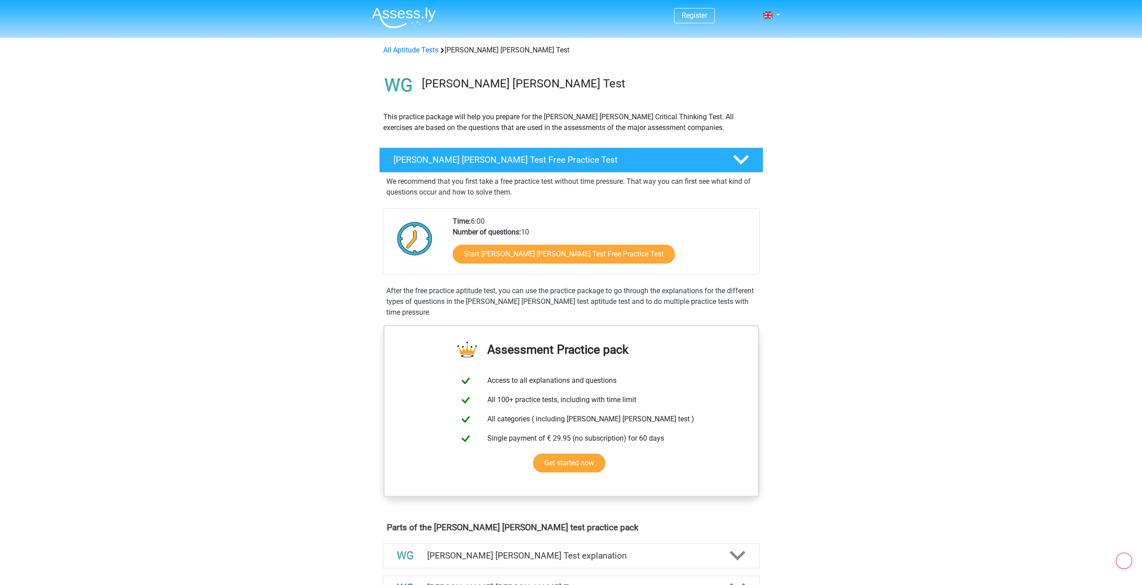  Describe the element at coordinates (569, 463) in the screenshot. I see `a: Get started now` at that location.